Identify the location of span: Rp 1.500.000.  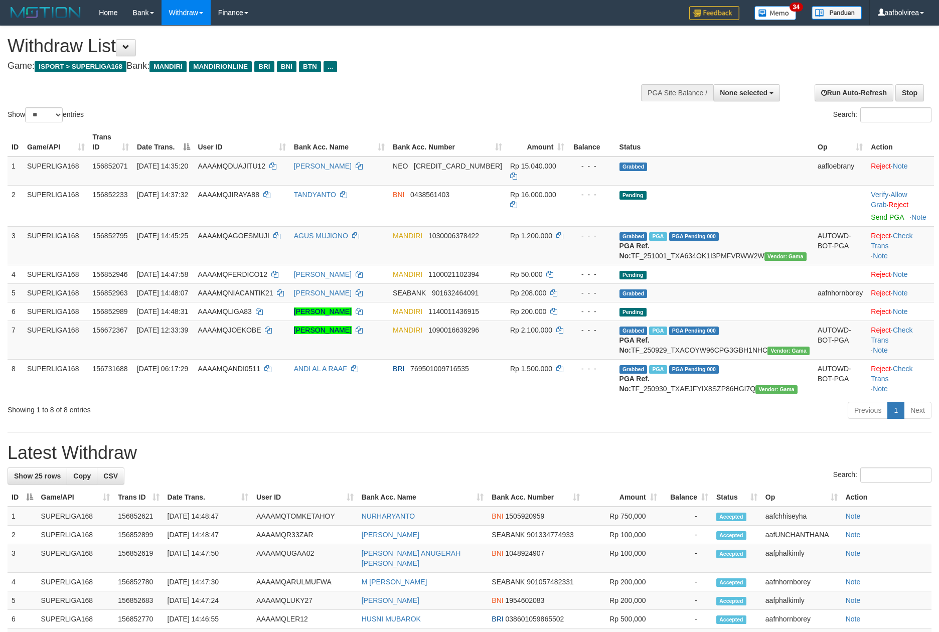
(531, 369).